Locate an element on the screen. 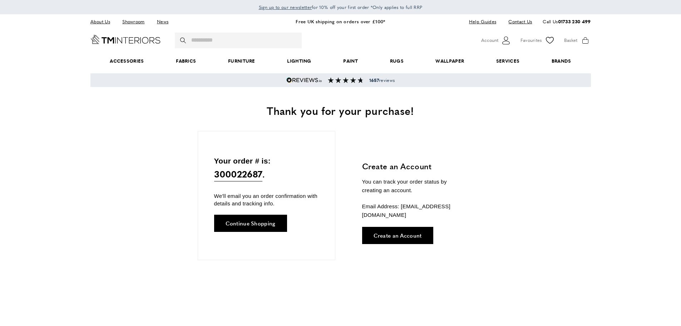  a: Help Guides is located at coordinates (483, 21).